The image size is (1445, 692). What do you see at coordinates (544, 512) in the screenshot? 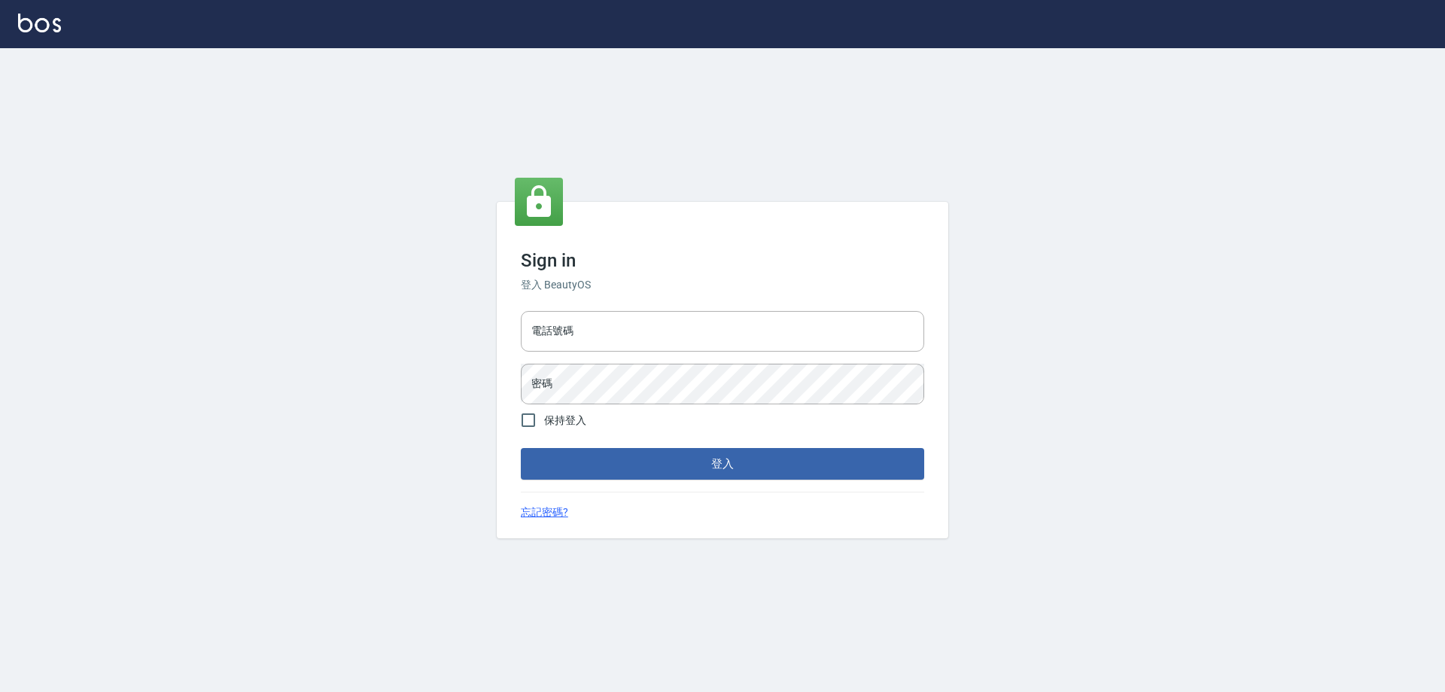
I see `a: 忘記密碼?` at bounding box center [544, 512].